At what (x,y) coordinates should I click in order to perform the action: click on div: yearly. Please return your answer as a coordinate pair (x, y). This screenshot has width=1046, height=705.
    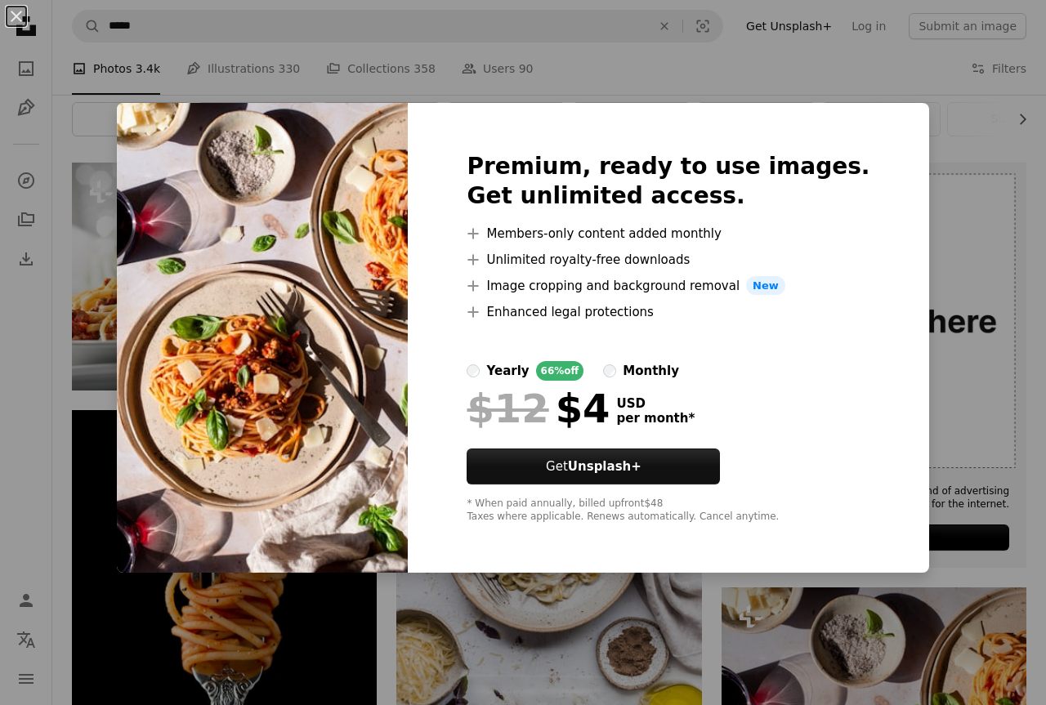
    Looking at the image, I should click on (507, 371).